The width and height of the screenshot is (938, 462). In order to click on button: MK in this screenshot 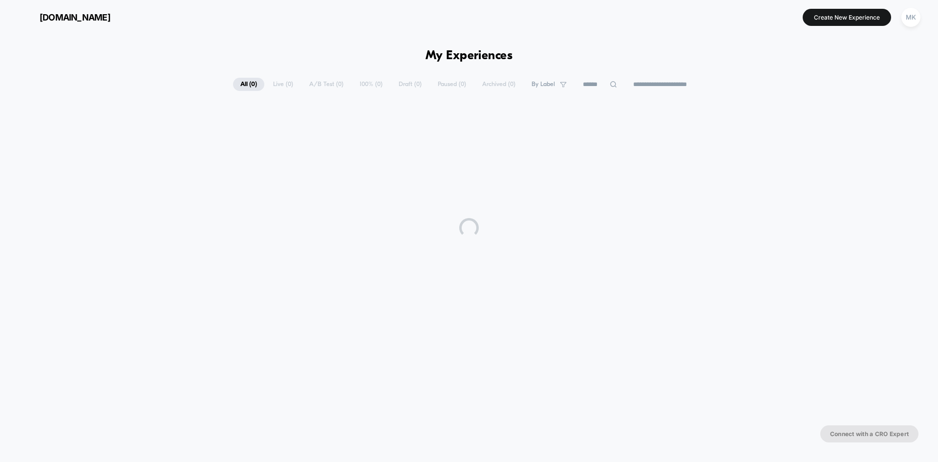, I will do `click(910, 17)`.